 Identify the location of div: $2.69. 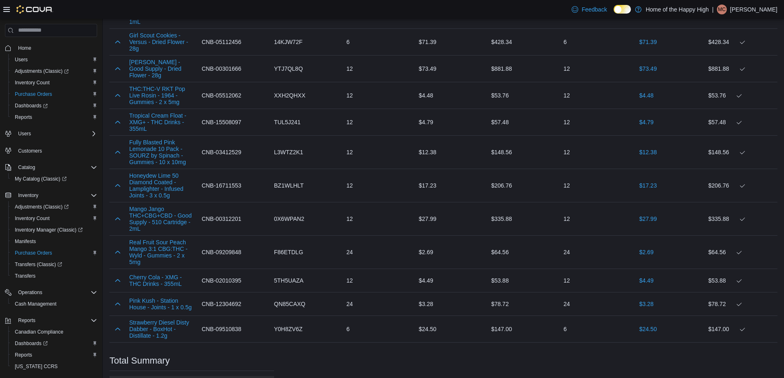
(452, 252).